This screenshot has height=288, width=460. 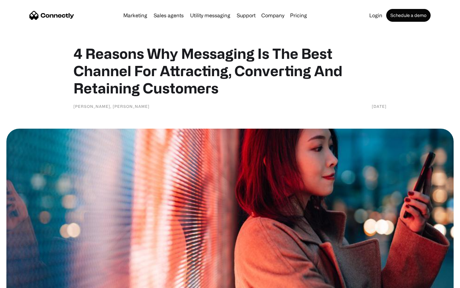 What do you see at coordinates (26, 281) in the screenshot?
I see `ul: Language list` at bounding box center [26, 281].